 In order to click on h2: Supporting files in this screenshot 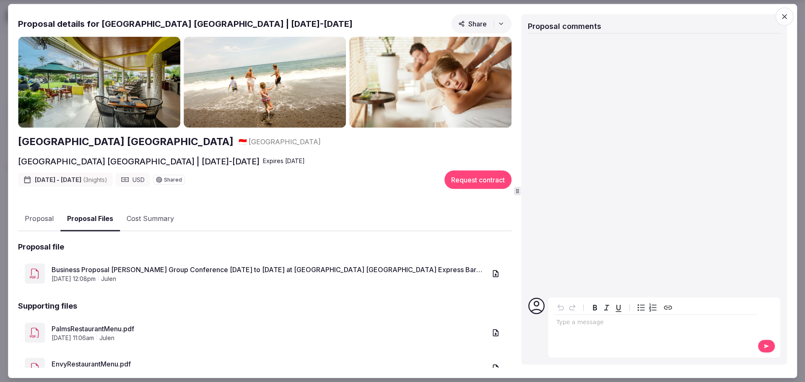, I will do `click(47, 306)`.